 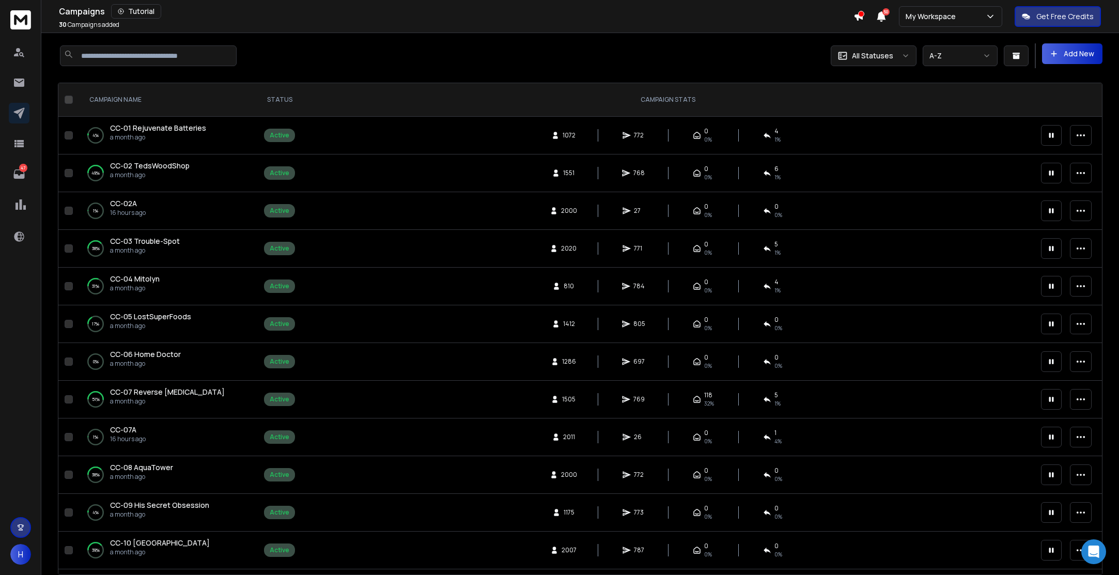 I want to click on span: 769, so click(x=639, y=399).